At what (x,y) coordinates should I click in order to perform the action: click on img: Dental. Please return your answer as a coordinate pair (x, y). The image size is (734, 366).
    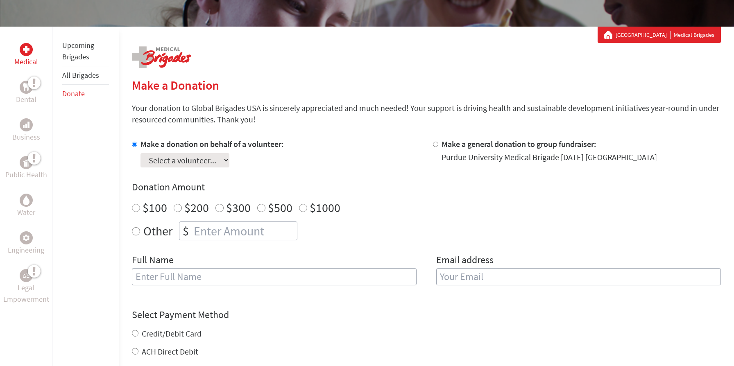
    Looking at the image, I should click on (26, 87).